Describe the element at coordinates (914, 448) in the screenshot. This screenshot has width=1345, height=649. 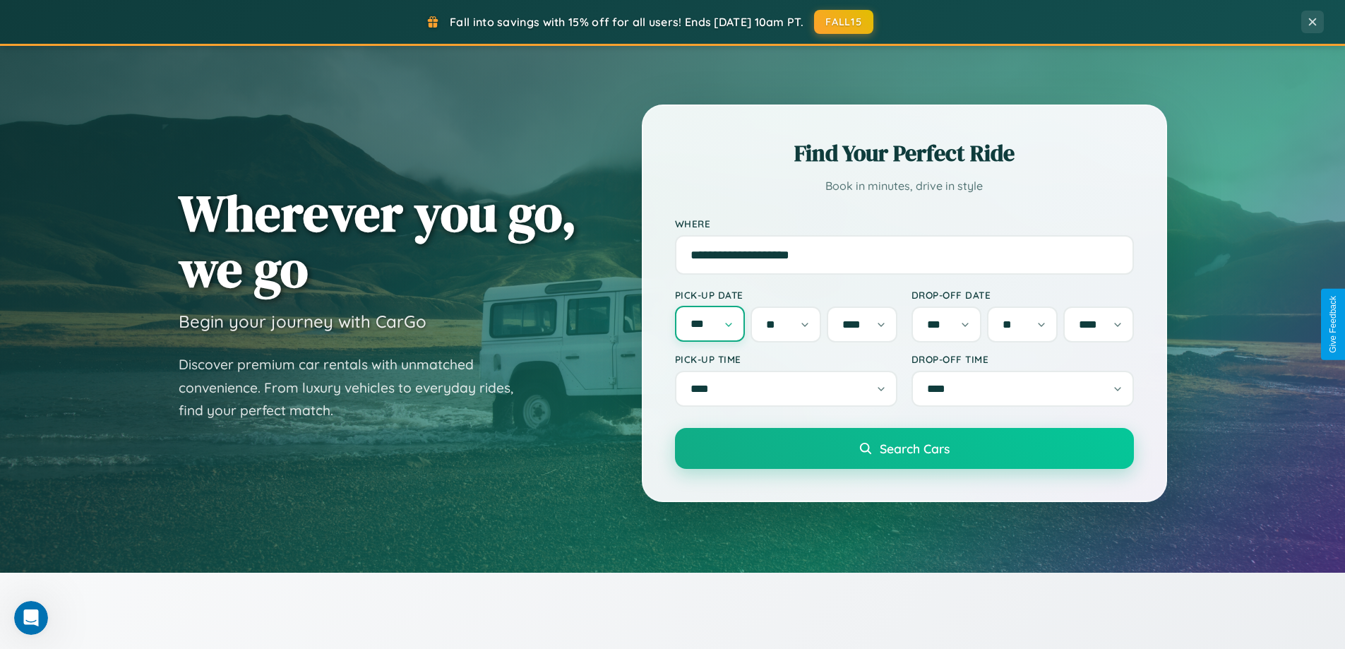
I see `span: Search Cars` at that location.